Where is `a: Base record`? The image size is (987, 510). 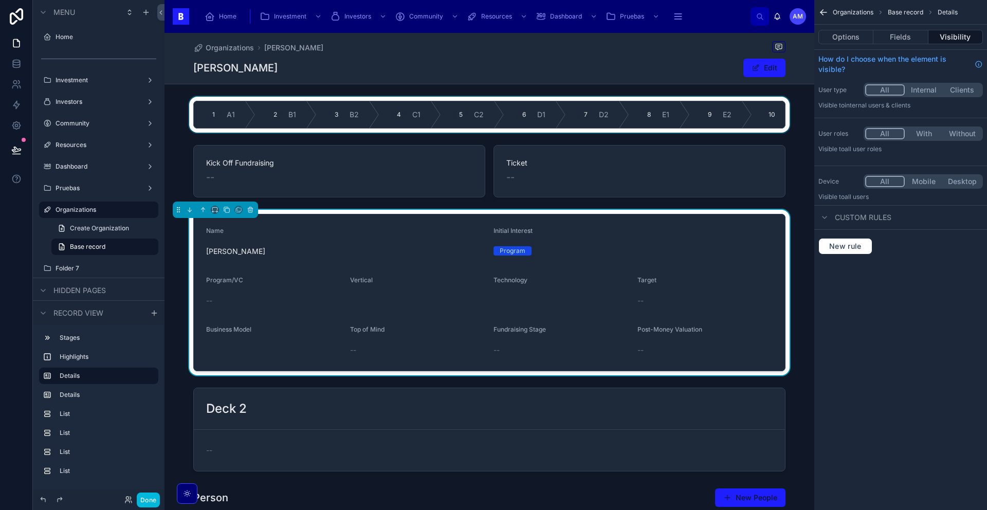
a: Base record is located at coordinates (105, 247).